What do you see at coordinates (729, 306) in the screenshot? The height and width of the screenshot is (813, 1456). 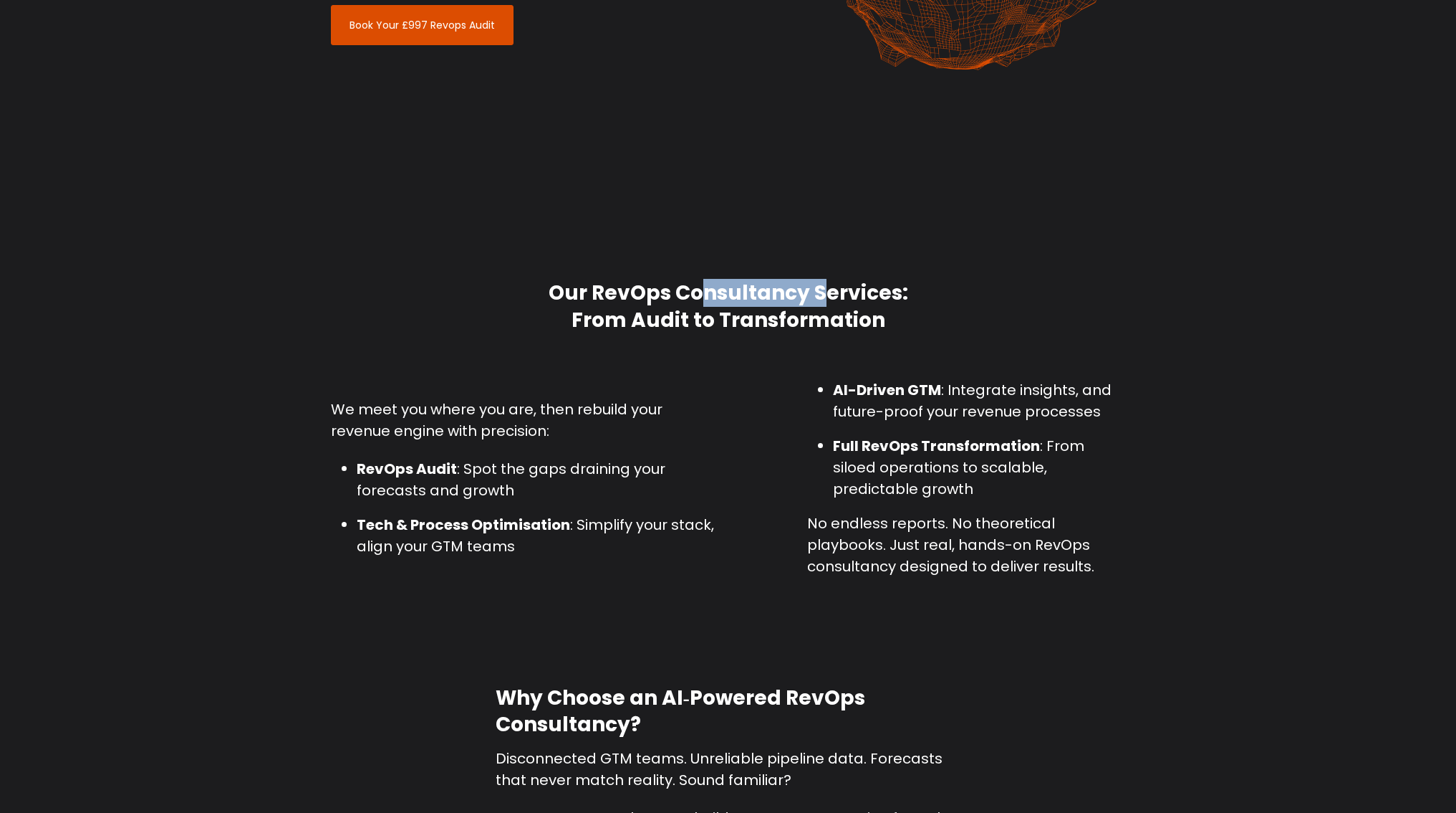 I see `h2: Our RevOps Consultancy Services: From Audit to Transformation` at bounding box center [729, 306].